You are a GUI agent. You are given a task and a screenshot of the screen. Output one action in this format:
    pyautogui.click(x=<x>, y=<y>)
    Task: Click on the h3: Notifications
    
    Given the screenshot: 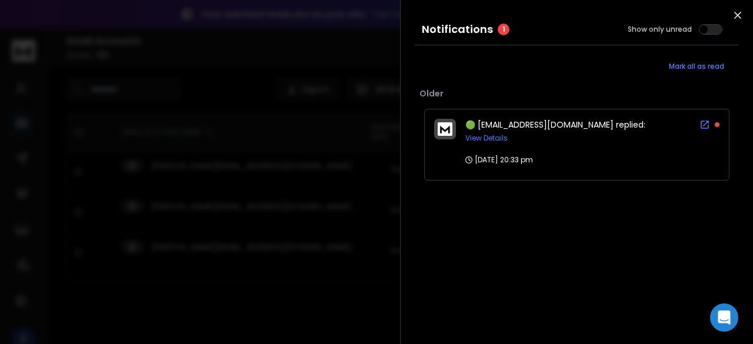 What is the action you would take?
    pyautogui.click(x=457, y=29)
    